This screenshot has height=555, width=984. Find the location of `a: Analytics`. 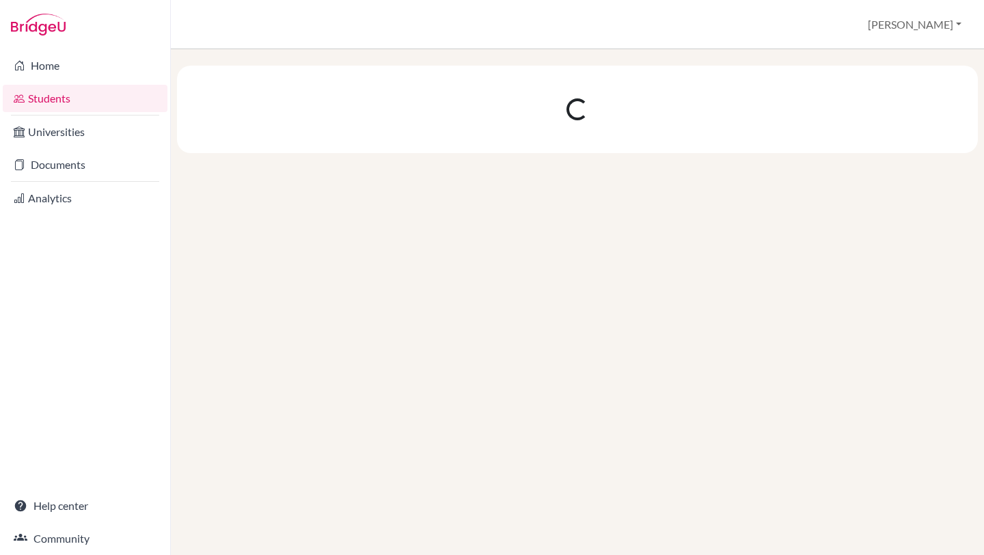

a: Analytics is located at coordinates (85, 198).